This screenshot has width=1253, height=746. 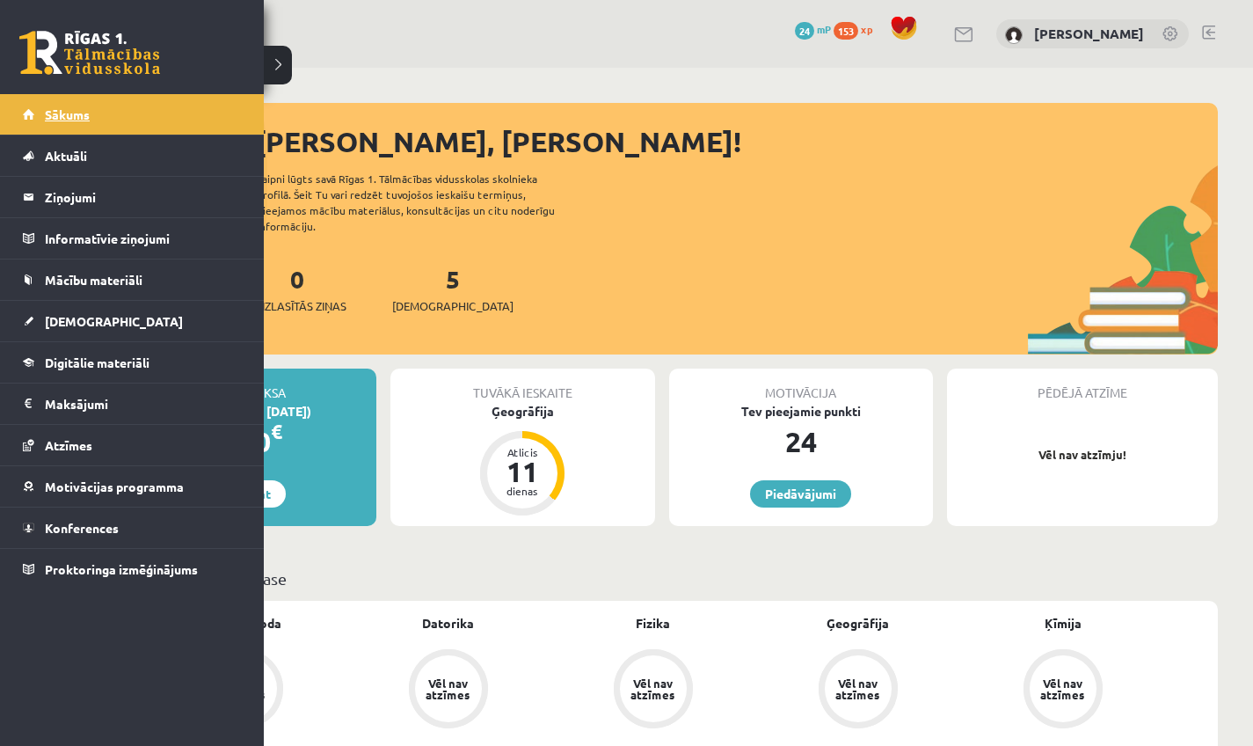 What do you see at coordinates (813, 29) in the screenshot?
I see `a: 24 mP` at bounding box center [813, 29].